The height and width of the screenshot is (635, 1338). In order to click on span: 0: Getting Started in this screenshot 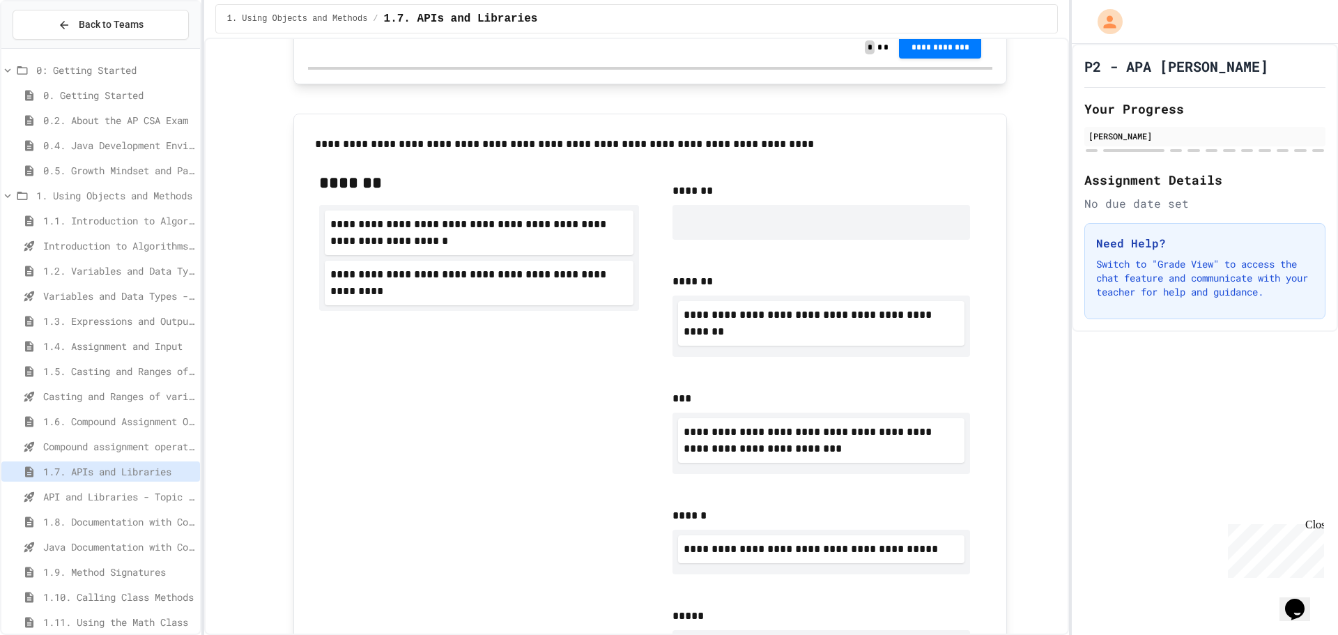, I will do `click(115, 70)`.